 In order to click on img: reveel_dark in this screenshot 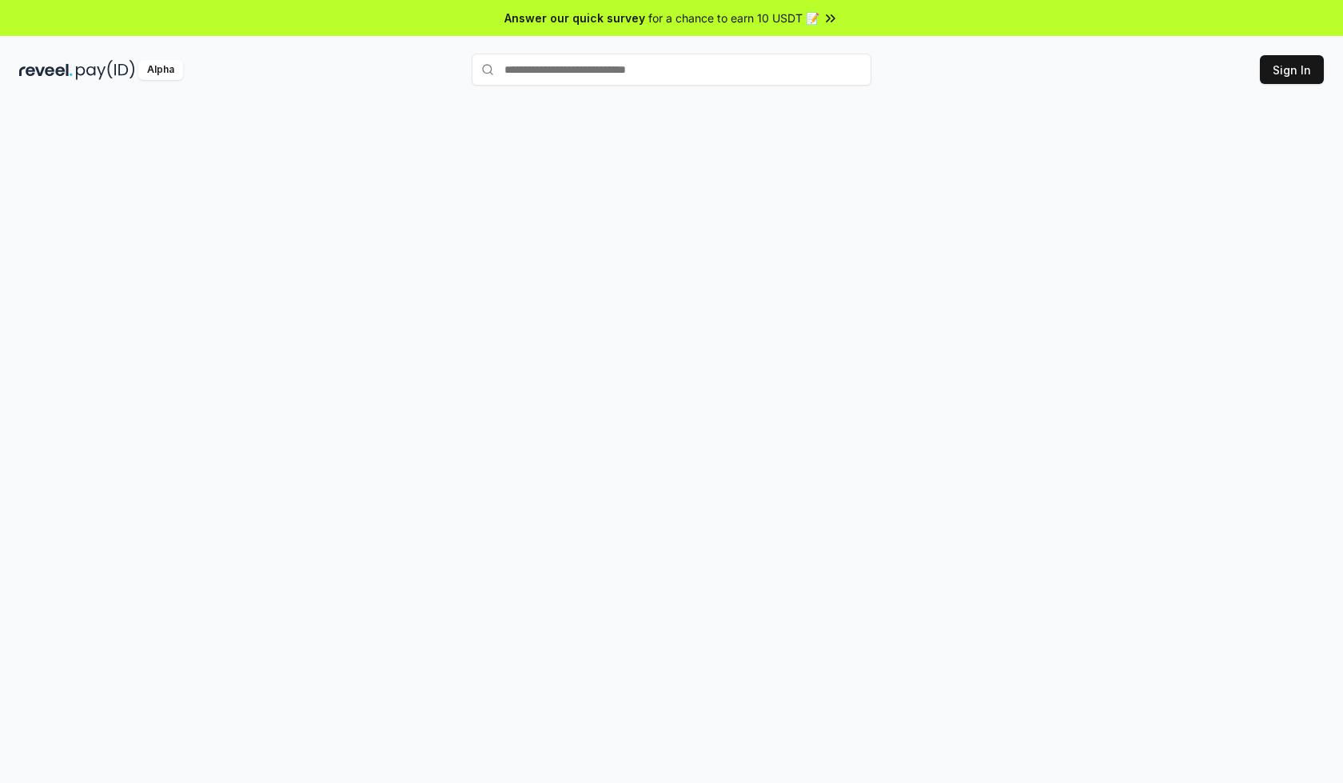, I will do `click(46, 70)`.